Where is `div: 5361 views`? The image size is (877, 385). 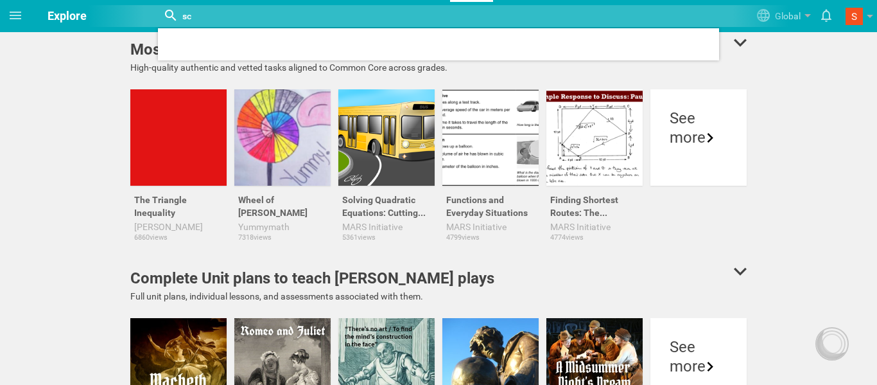 div: 5361 views is located at coordinates (386, 238).